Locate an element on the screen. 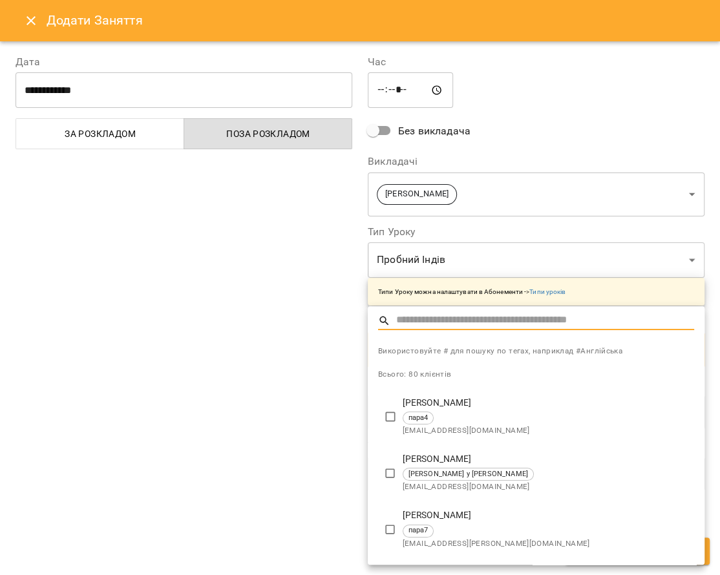 The height and width of the screenshot is (575, 720). span: пара4 is located at coordinates (418, 418).